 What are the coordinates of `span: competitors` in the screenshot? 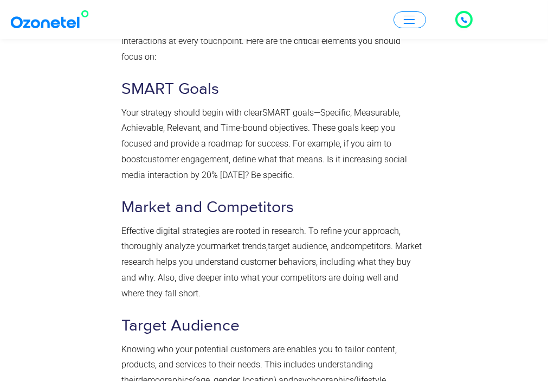 It's located at (368, 246).